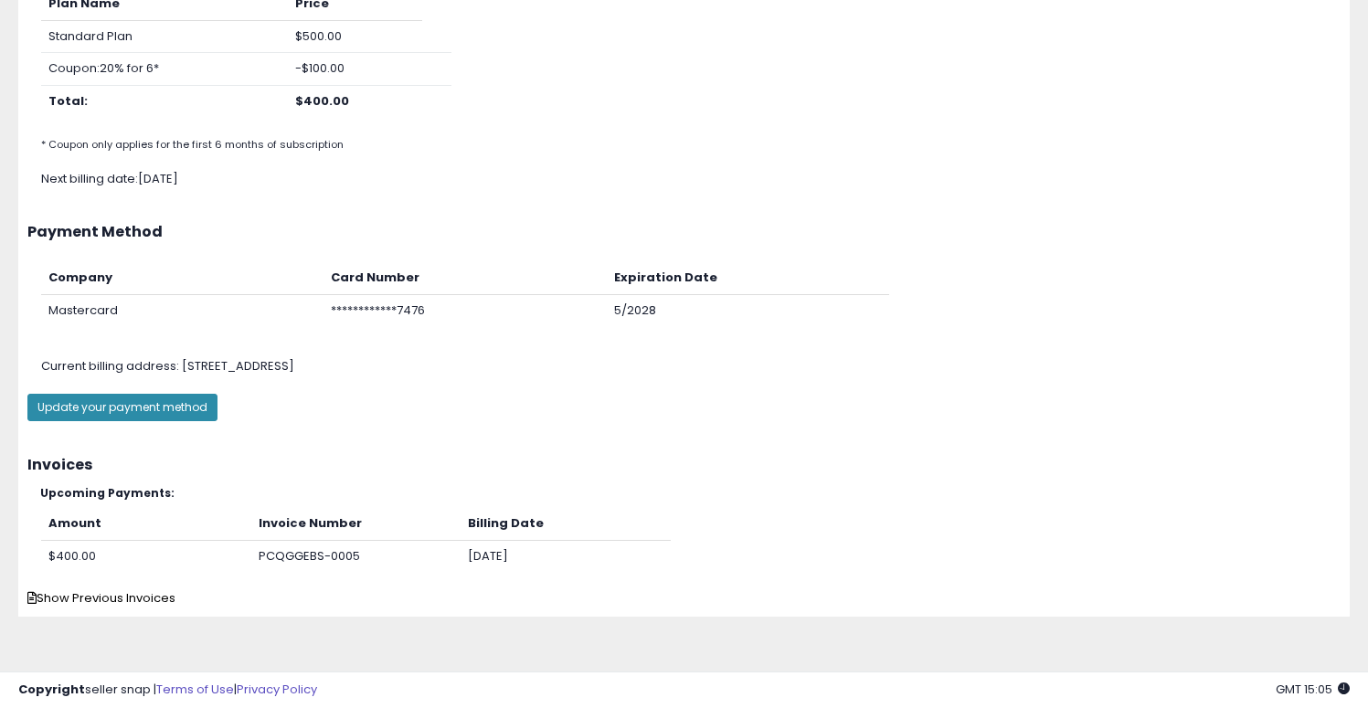 The image size is (1368, 708). What do you see at coordinates (51, 689) in the screenshot?
I see `strong: Copyright` at bounding box center [51, 689].